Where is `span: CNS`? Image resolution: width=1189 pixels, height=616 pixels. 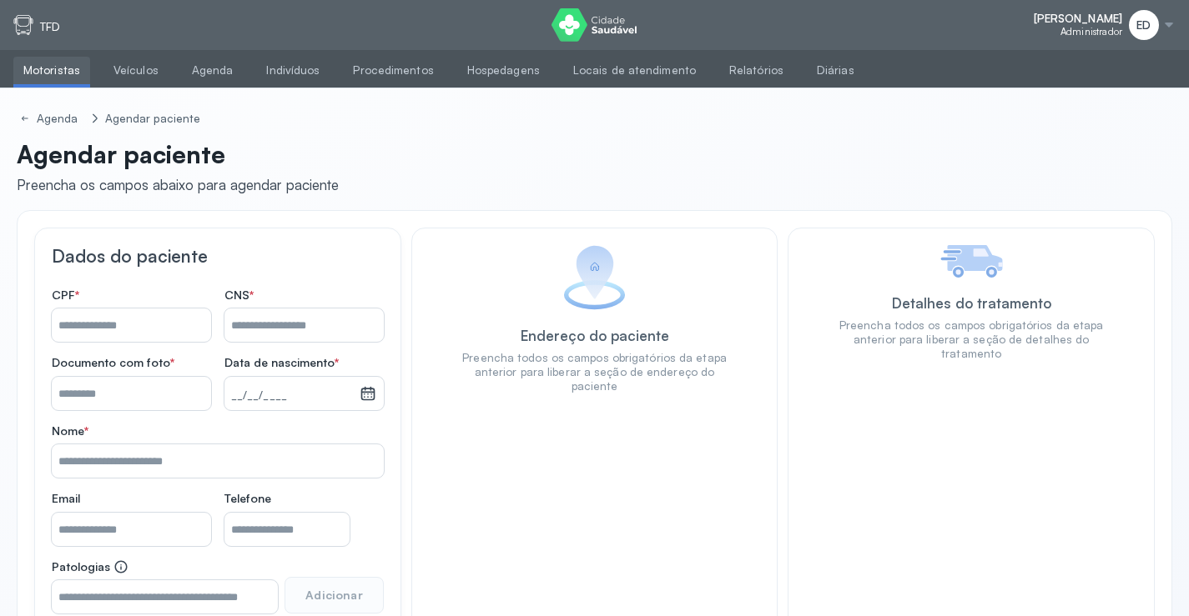 span: CNS is located at coordinates (239, 295).